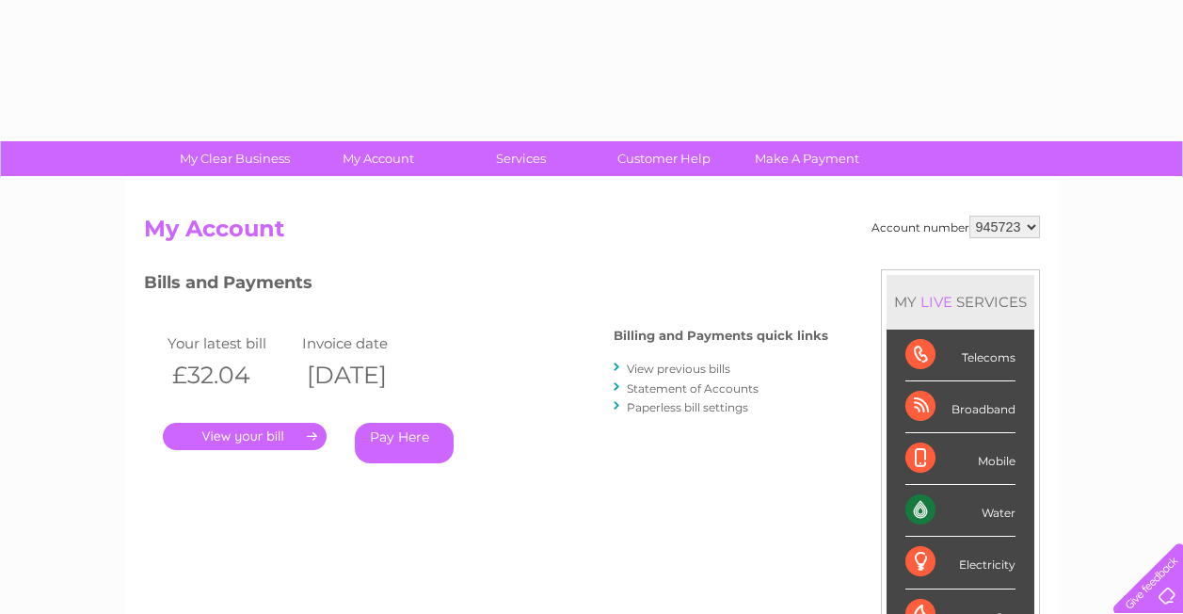 This screenshot has height=614, width=1183. I want to click on div: Account number, so click(955, 227).